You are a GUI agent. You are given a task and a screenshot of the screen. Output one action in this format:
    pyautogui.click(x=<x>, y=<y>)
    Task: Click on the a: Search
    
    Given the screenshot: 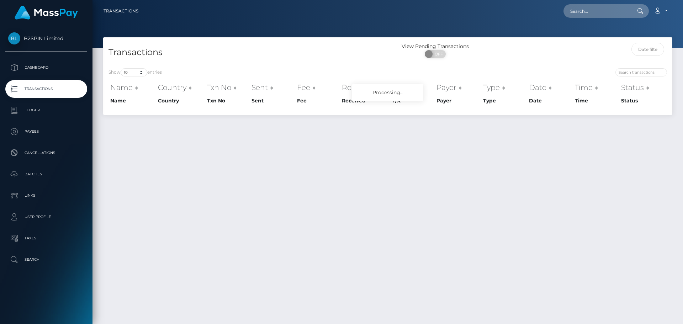 What is the action you would take?
    pyautogui.click(x=46, y=260)
    